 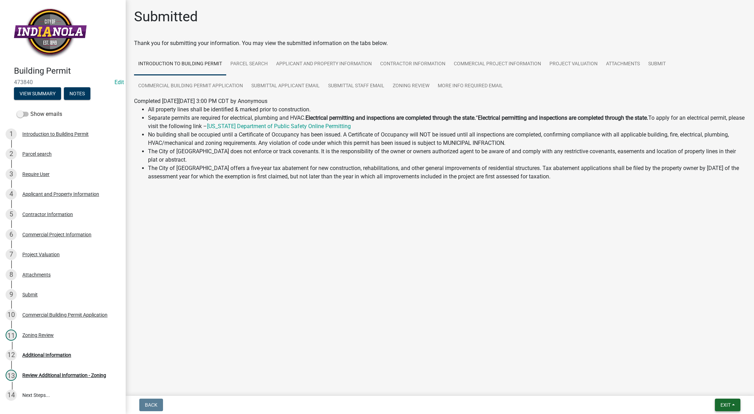 I want to click on wm-modal-confirm: Notes, so click(x=77, y=94).